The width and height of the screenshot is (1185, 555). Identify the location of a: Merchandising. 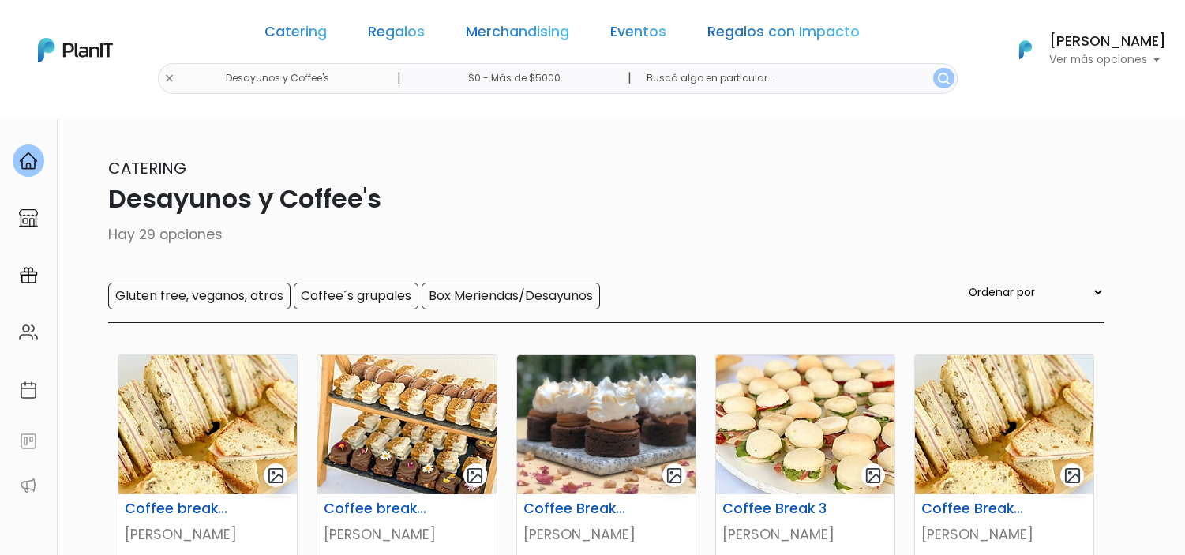
(517, 35).